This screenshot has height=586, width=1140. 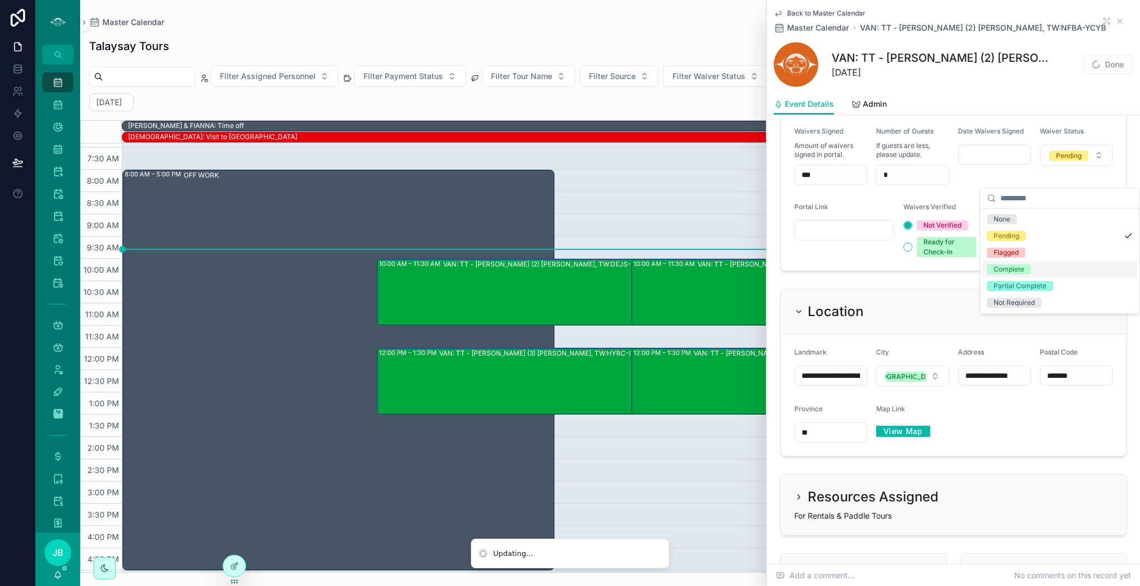 What do you see at coordinates (104, 403) in the screenshot?
I see `span: 1:00 PM` at bounding box center [104, 403].